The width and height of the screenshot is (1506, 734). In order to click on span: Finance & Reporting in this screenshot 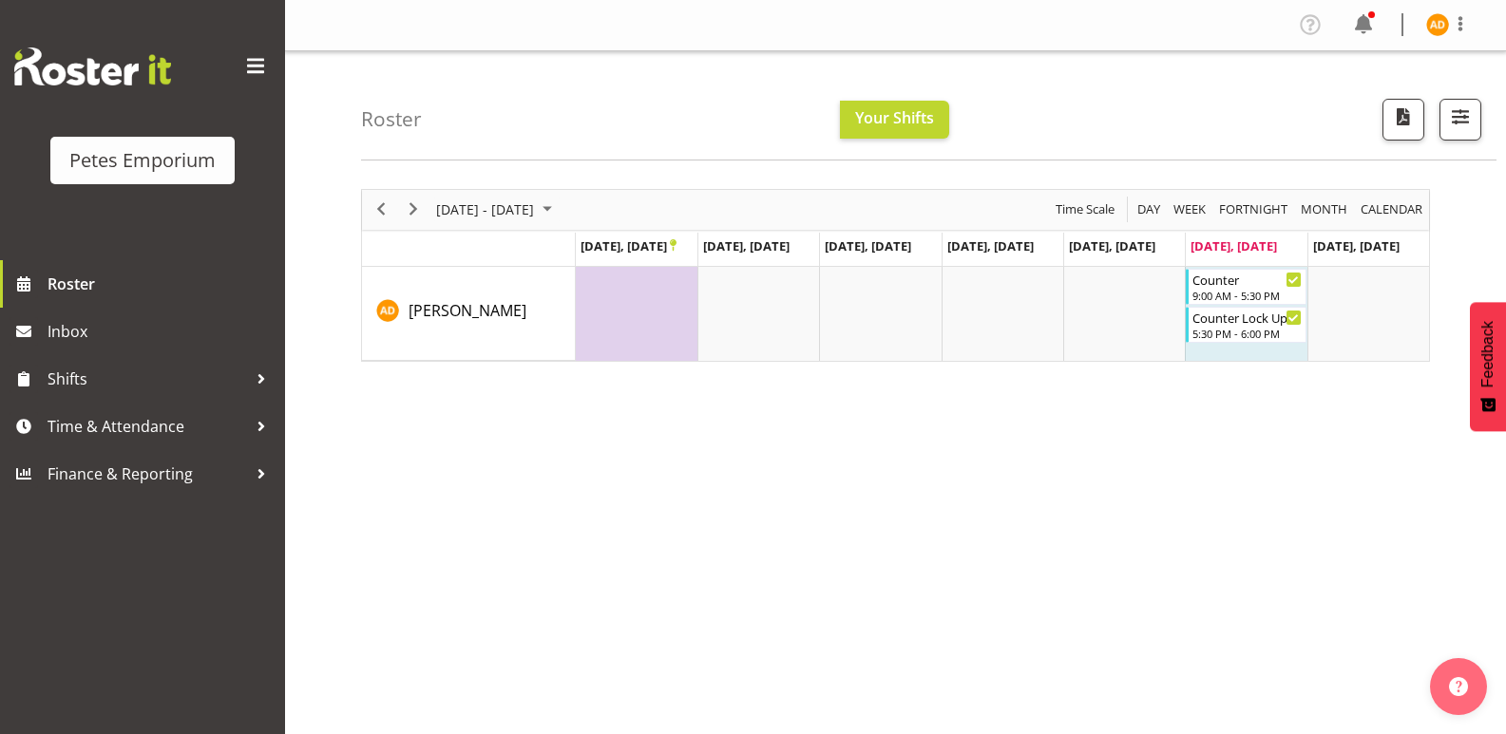, I will do `click(147, 474)`.